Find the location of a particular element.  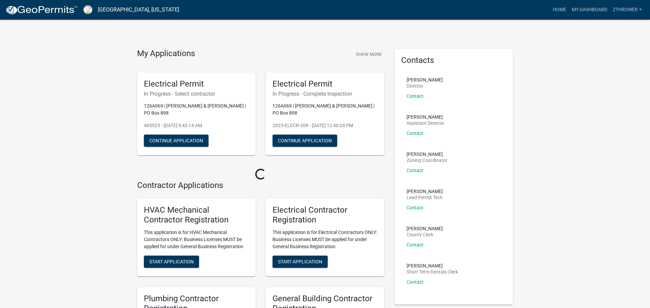

h4: My Applications is located at coordinates (166, 54).